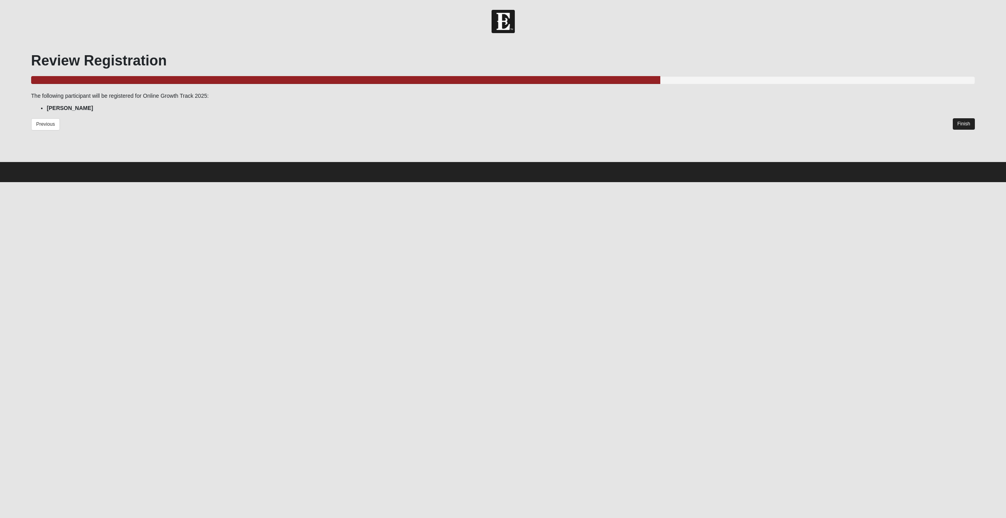  Describe the element at coordinates (503, 96) in the screenshot. I see `p: The following participant will be registered for Online Growth Track 2025:` at that location.